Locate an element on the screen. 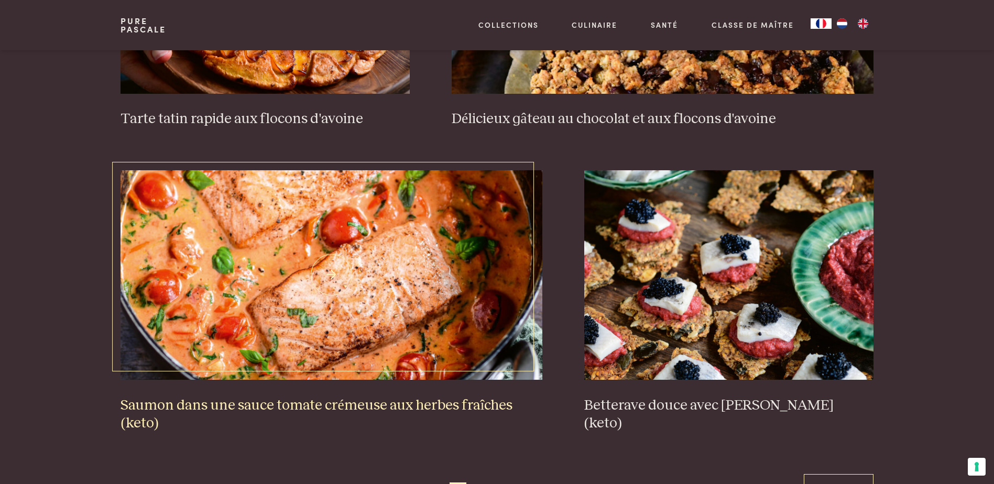 The image size is (994, 484). aside: Language selected: Français is located at coordinates (842, 24).